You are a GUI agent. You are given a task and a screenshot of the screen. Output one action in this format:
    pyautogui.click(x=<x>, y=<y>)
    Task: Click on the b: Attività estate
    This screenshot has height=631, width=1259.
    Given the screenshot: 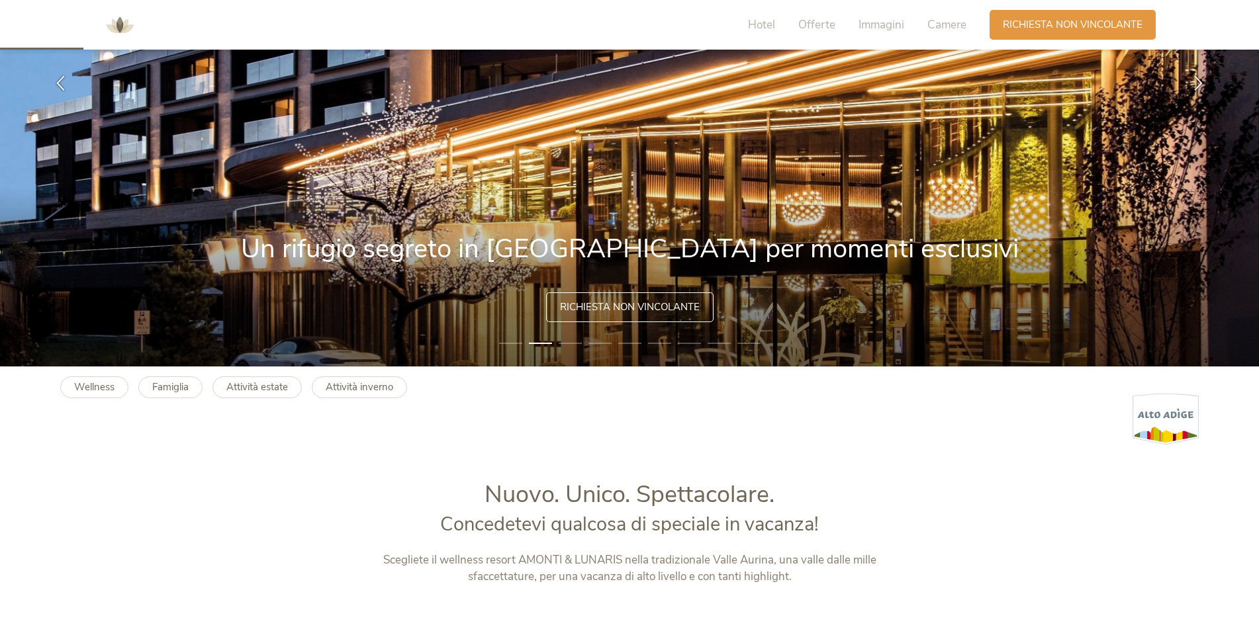 What is the action you would take?
    pyautogui.click(x=257, y=387)
    